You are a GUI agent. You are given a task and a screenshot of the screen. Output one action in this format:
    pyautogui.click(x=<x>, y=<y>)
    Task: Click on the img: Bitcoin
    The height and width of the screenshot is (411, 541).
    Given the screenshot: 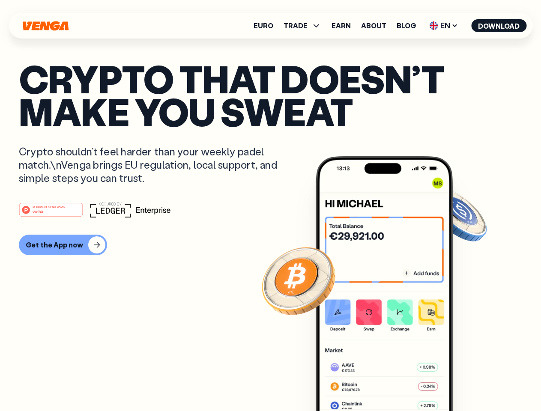 What is the action you would take?
    pyautogui.click(x=299, y=281)
    